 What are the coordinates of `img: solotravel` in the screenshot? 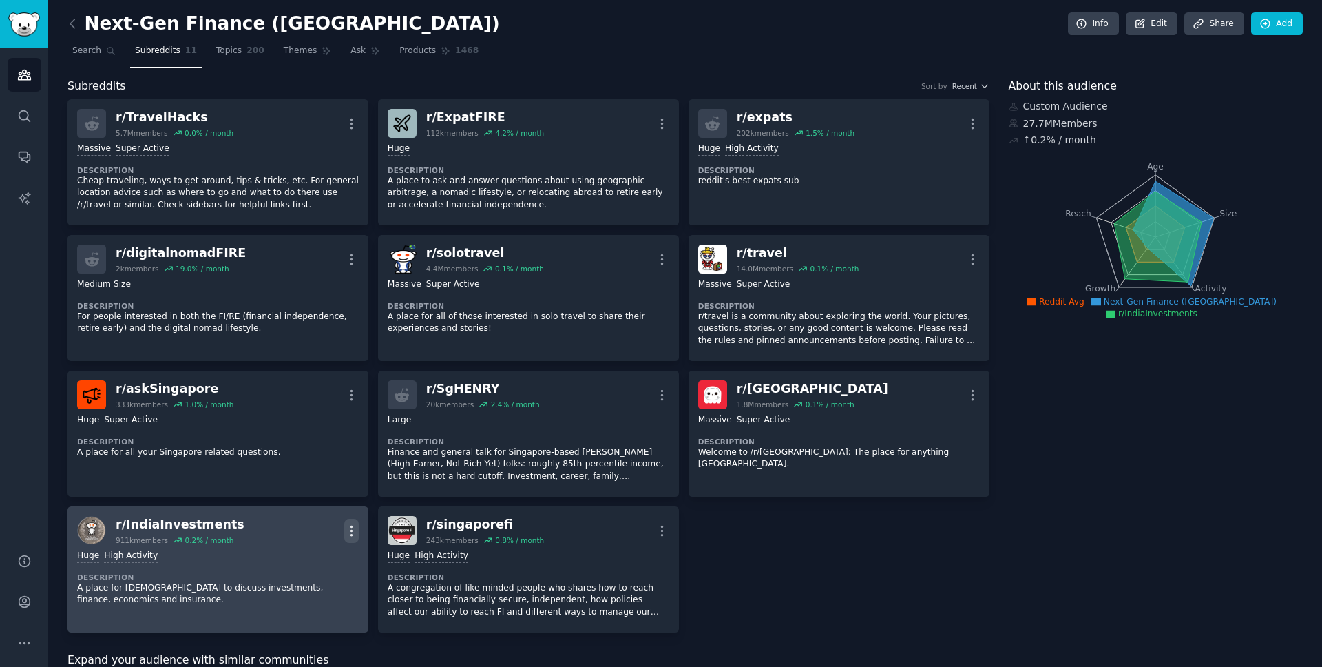 It's located at (402, 259).